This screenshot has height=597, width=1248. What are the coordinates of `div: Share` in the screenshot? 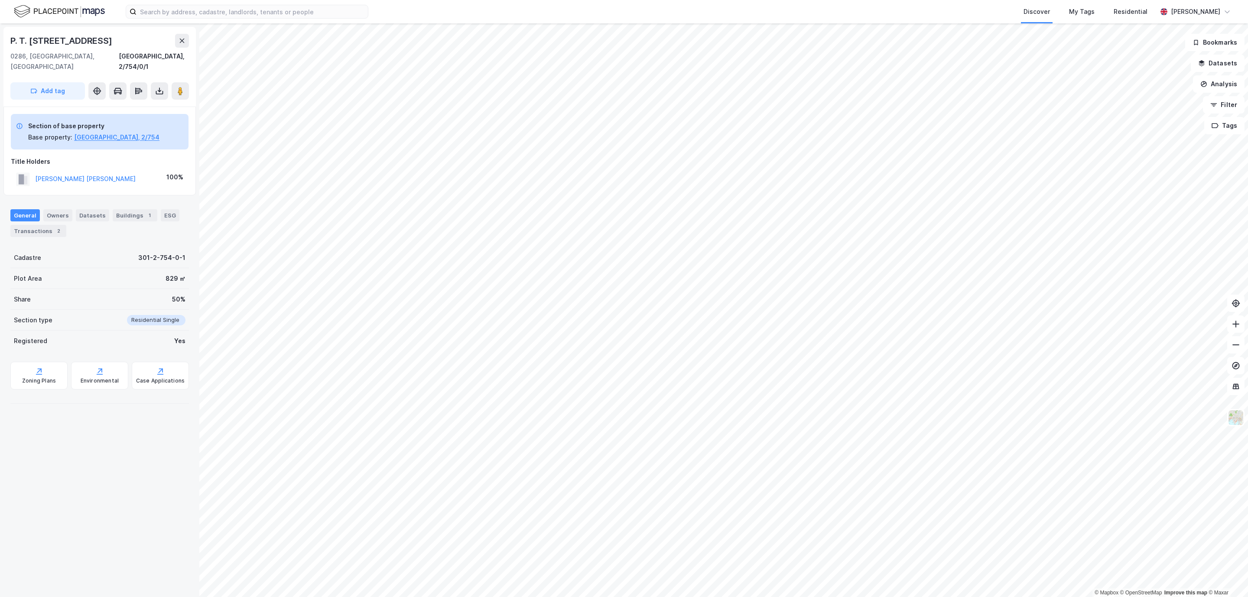 It's located at (22, 299).